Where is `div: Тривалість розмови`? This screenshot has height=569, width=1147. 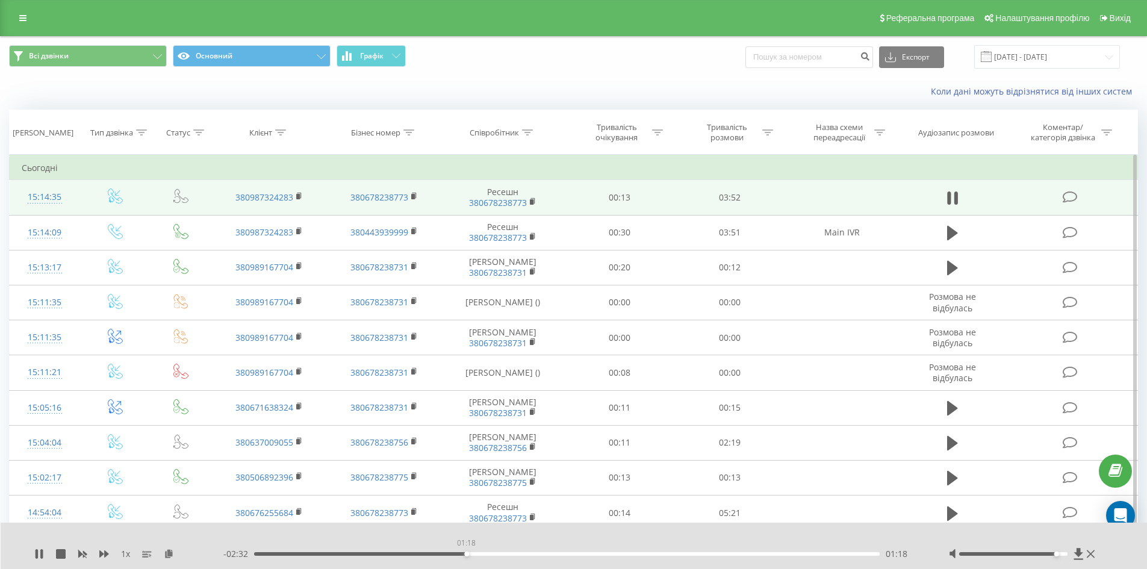
div: Тривалість розмови is located at coordinates (727, 132).